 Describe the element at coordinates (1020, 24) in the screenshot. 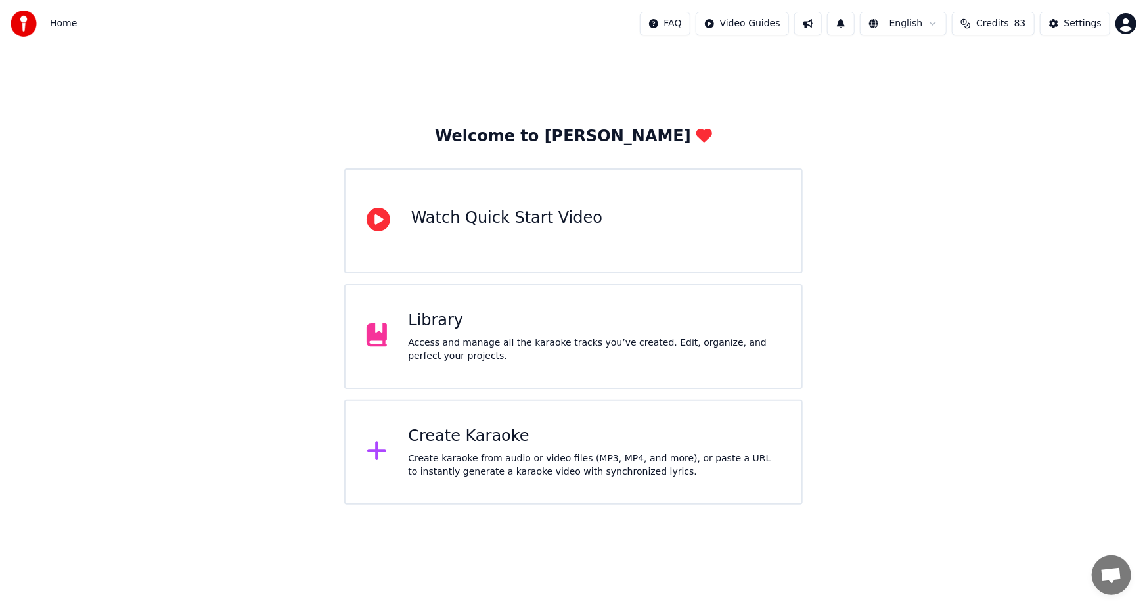

I see `span: 83` at that location.